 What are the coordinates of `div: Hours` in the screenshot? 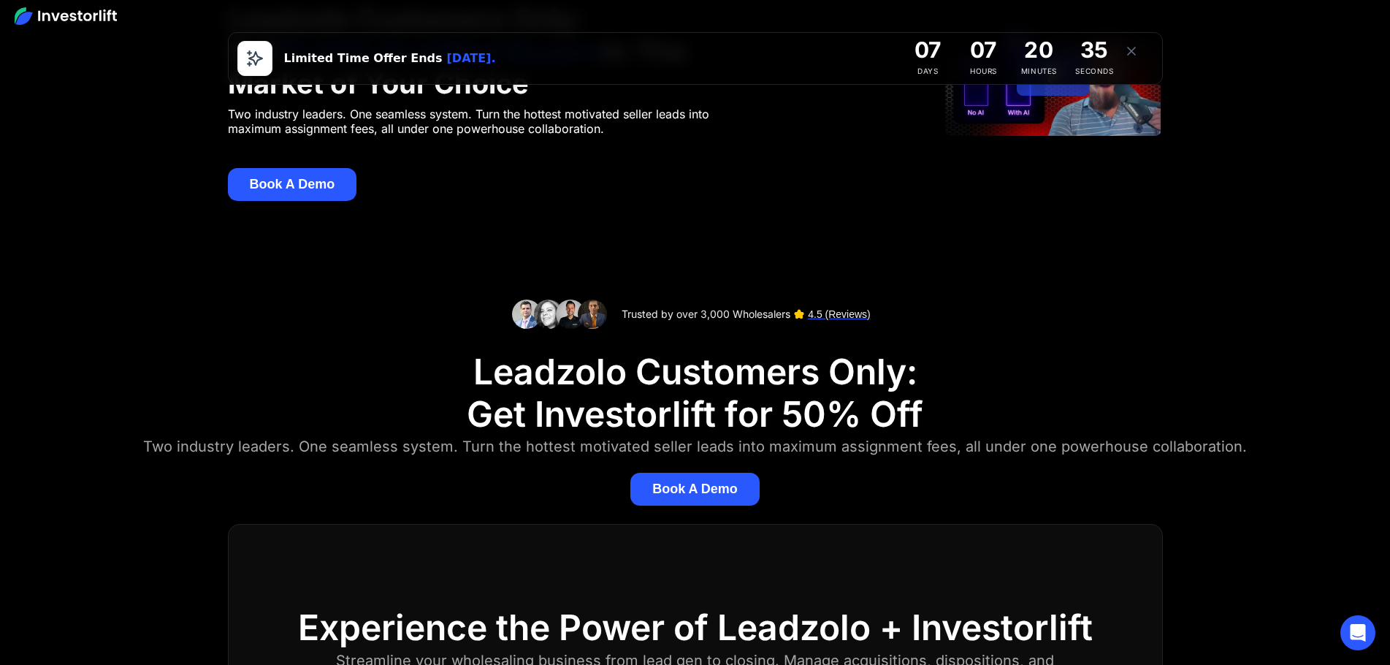 It's located at (984, 71).